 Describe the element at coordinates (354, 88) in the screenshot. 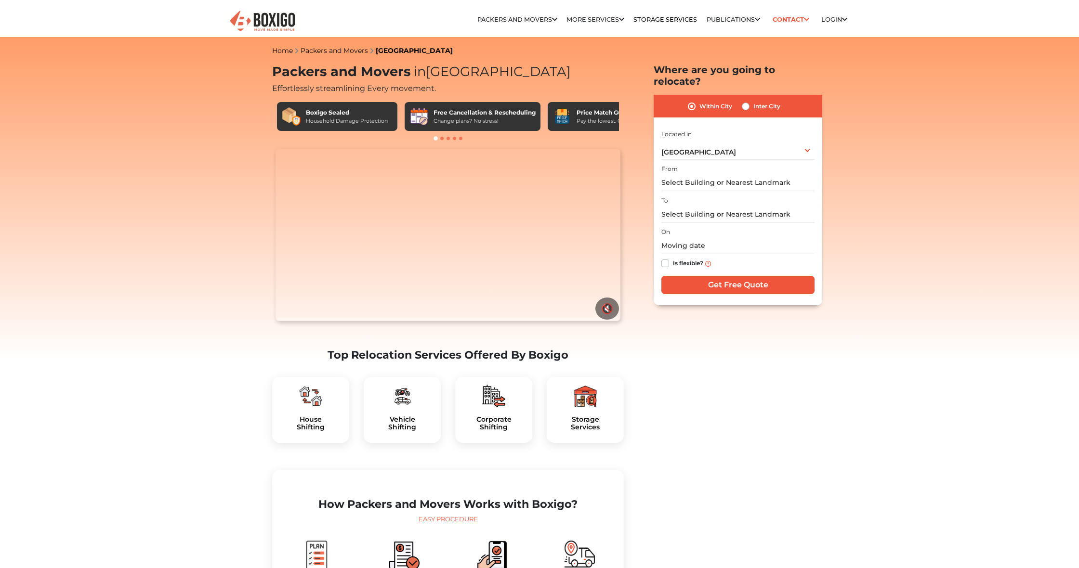

I see `span: Effortlessly streamlining Every movement.` at that location.